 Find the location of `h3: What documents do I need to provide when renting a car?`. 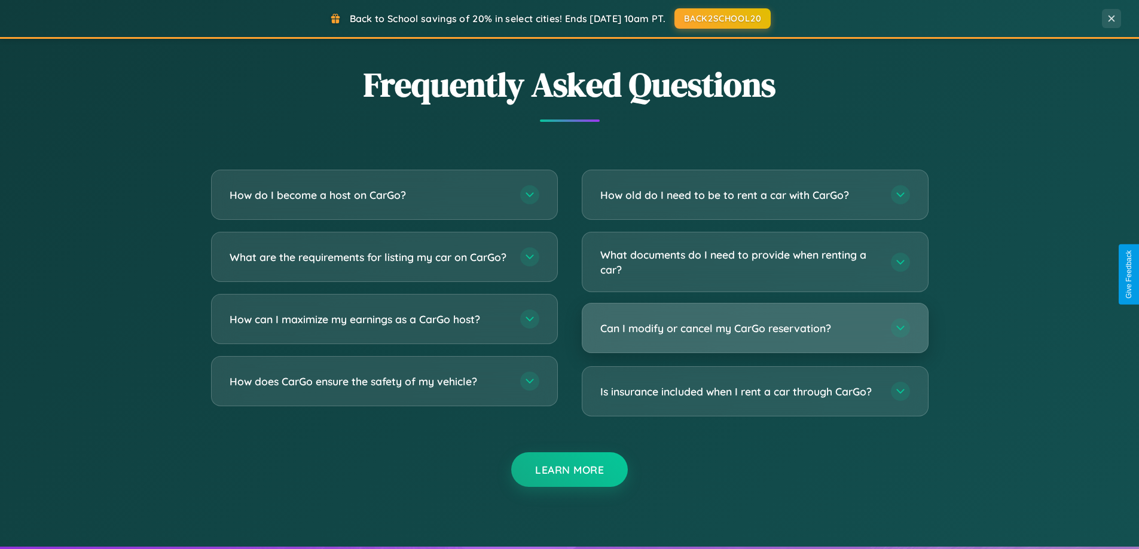

h3: What documents do I need to provide when renting a car? is located at coordinates (739, 262).